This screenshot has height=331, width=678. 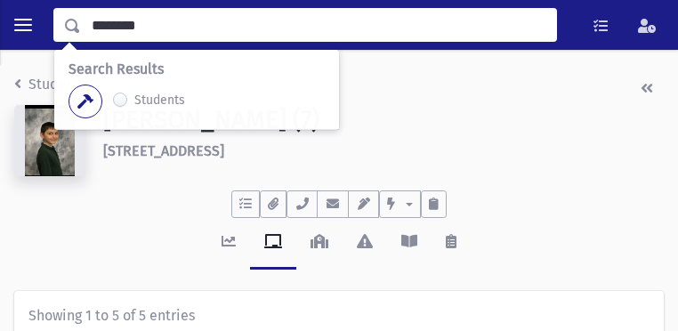 What do you see at coordinates (50, 84) in the screenshot?
I see `a: Students` at bounding box center [50, 84].